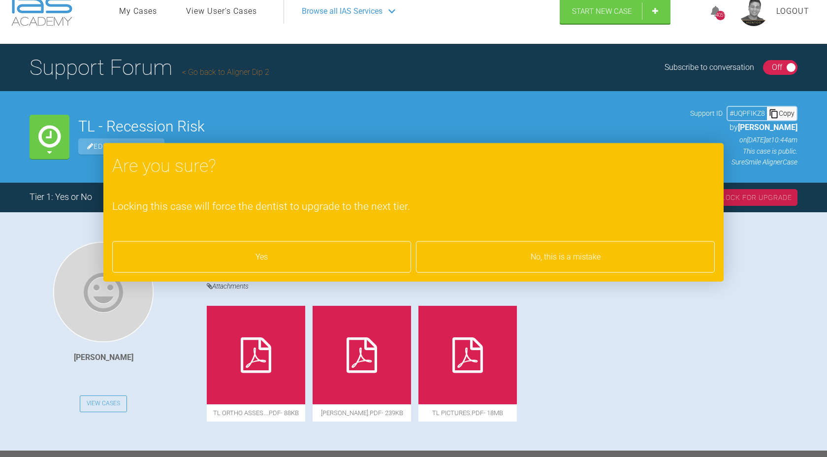  What do you see at coordinates (792, 11) in the screenshot?
I see `a: Logout` at bounding box center [792, 11].